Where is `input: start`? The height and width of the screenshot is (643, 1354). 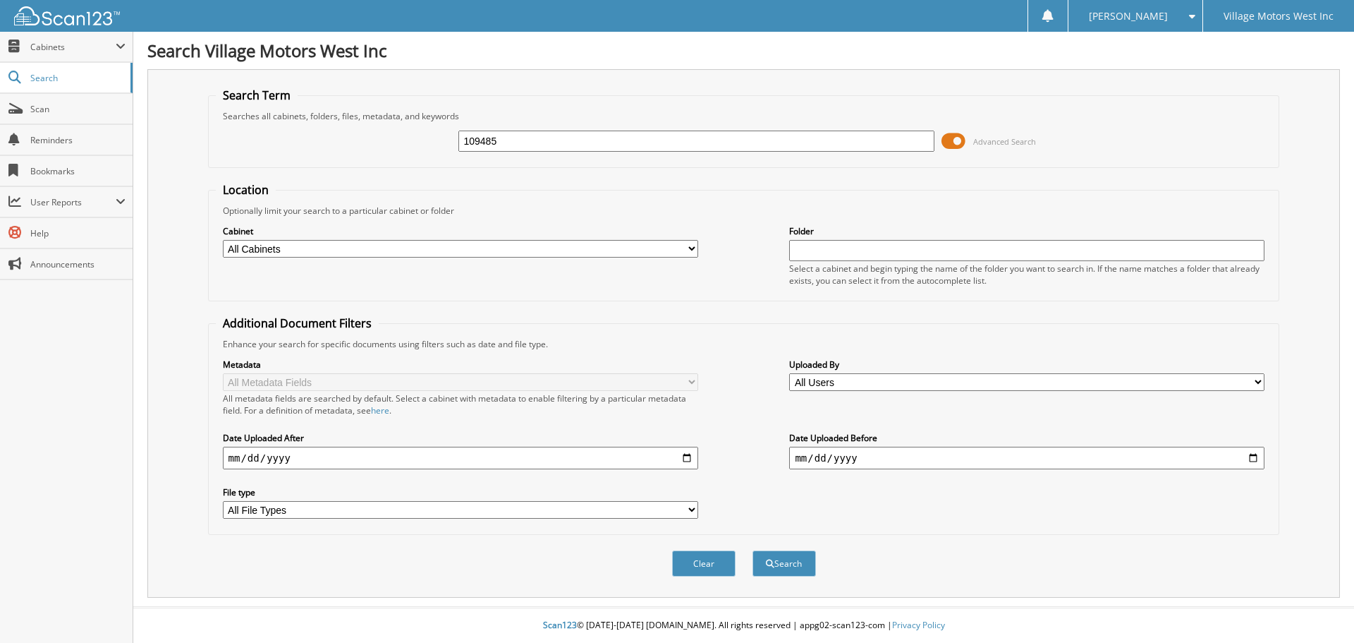 input: start is located at coordinates (461, 458).